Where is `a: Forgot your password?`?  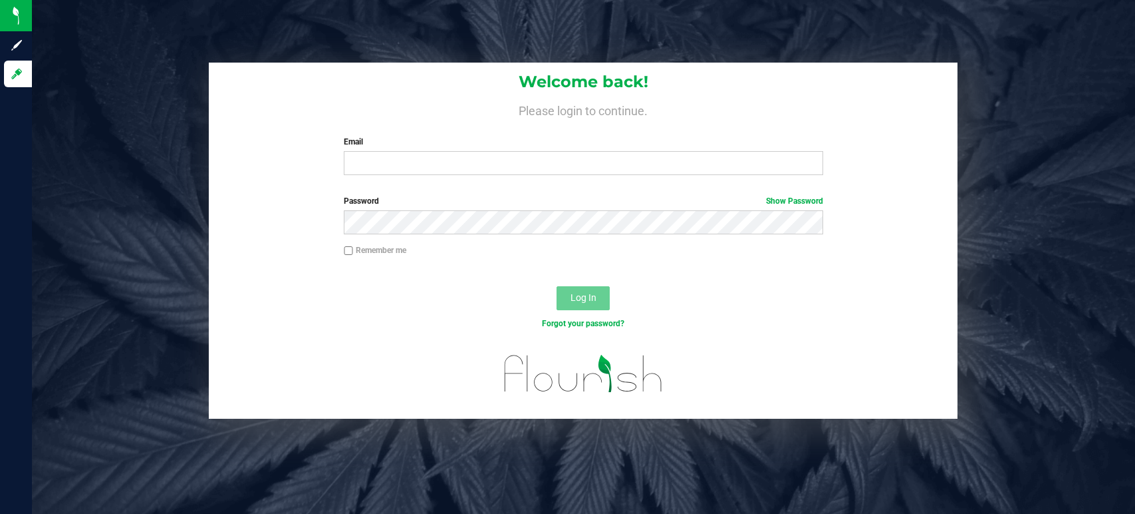
a: Forgot your password? is located at coordinates (583, 323).